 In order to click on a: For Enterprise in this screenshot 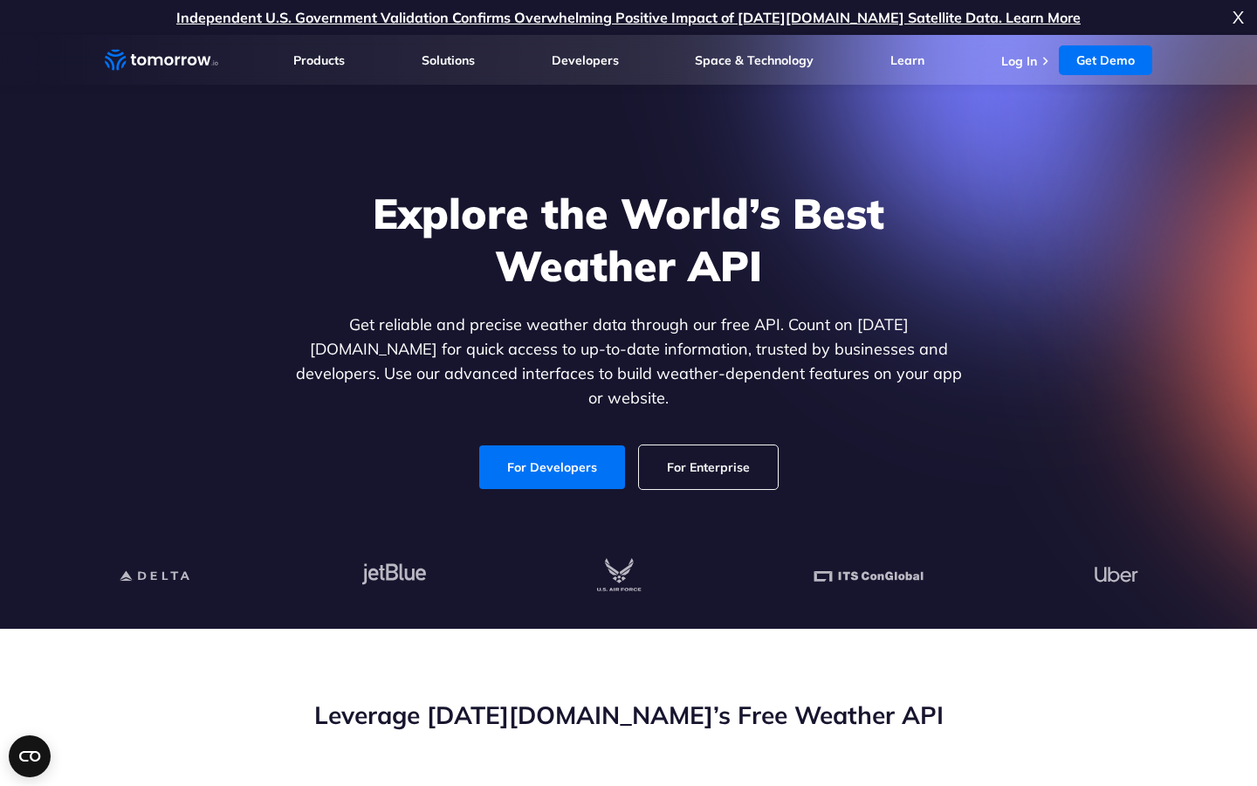, I will do `click(708, 467)`.